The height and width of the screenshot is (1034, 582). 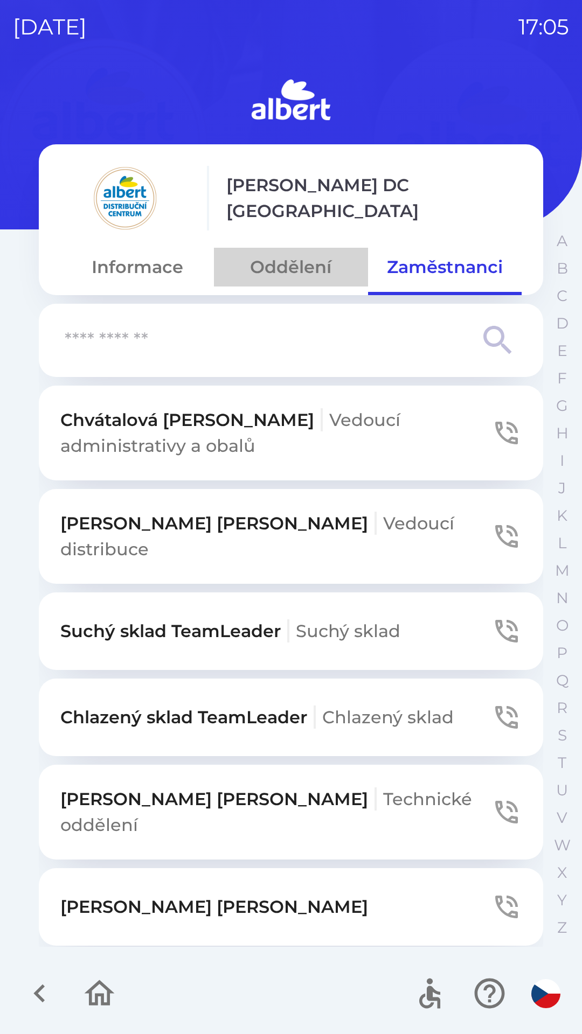 I want to click on img: 092fc4fe-19c8-4166-ad20-d7efd4551fba.png, so click(x=125, y=198).